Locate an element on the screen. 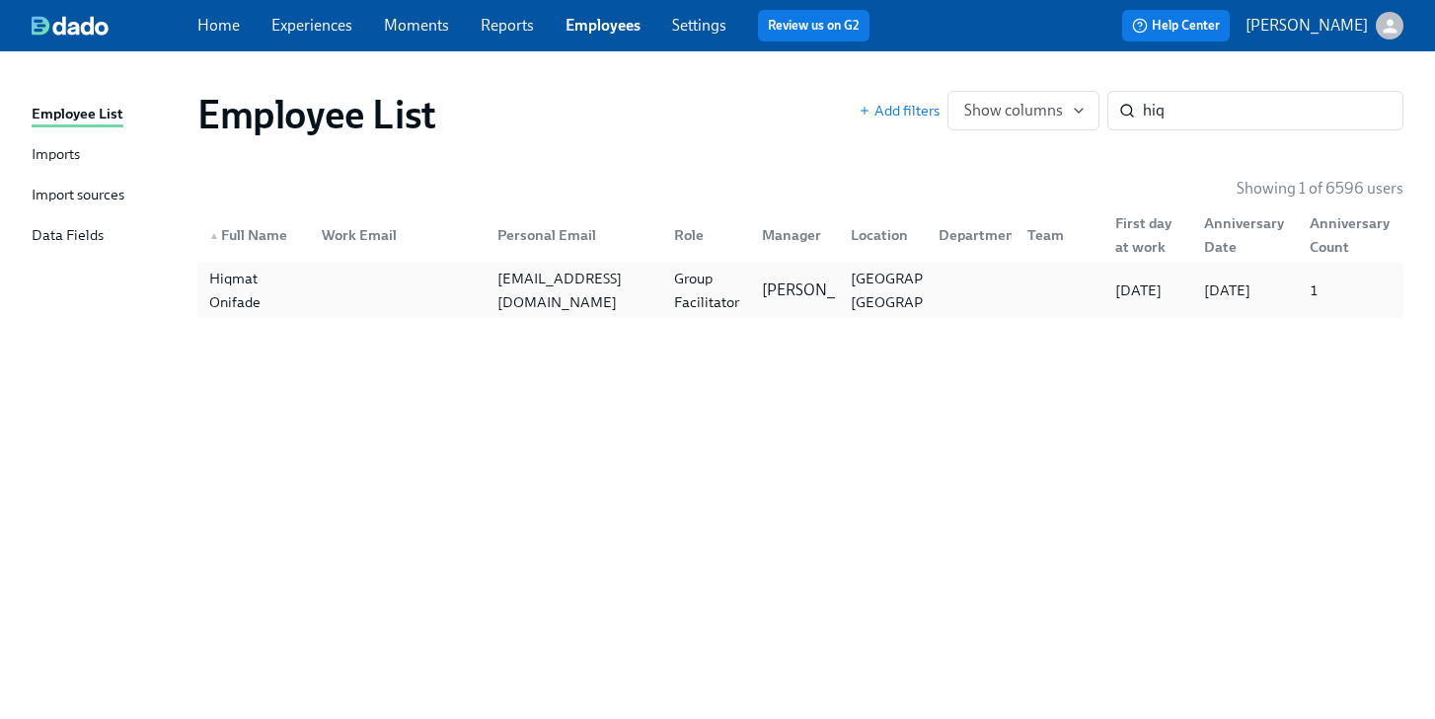 This screenshot has width=1435, height=719. input: Search by name is located at coordinates (1273, 111).